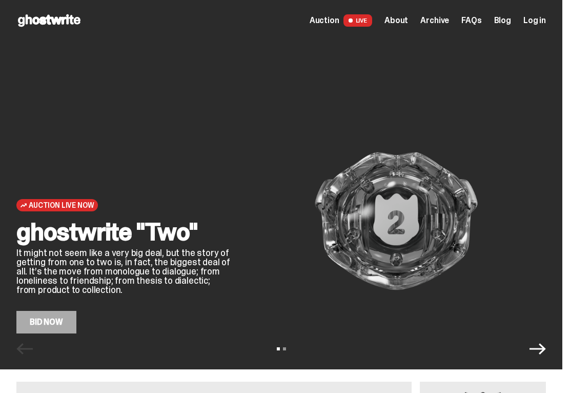 This screenshot has height=393, width=570. What do you see at coordinates (285, 349) in the screenshot?
I see `button: View slide 2` at bounding box center [285, 349].